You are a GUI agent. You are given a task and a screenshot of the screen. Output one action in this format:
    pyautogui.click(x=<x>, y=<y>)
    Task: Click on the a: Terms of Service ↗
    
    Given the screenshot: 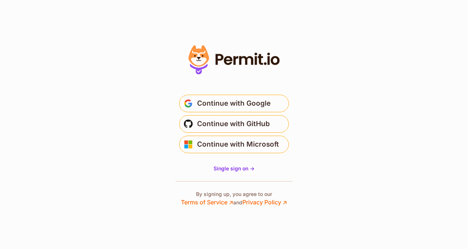 What is the action you would take?
    pyautogui.click(x=207, y=202)
    